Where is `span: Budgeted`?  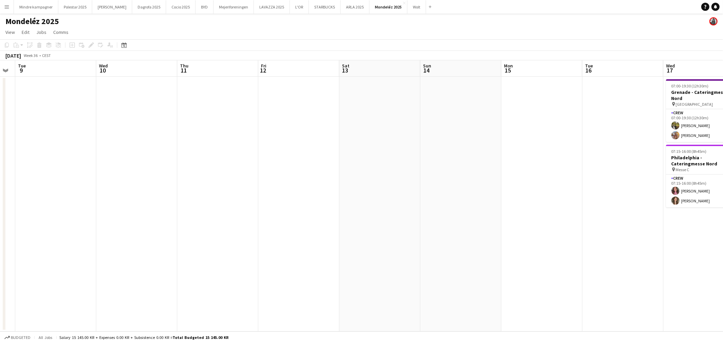 span: Budgeted is located at coordinates (21, 338).